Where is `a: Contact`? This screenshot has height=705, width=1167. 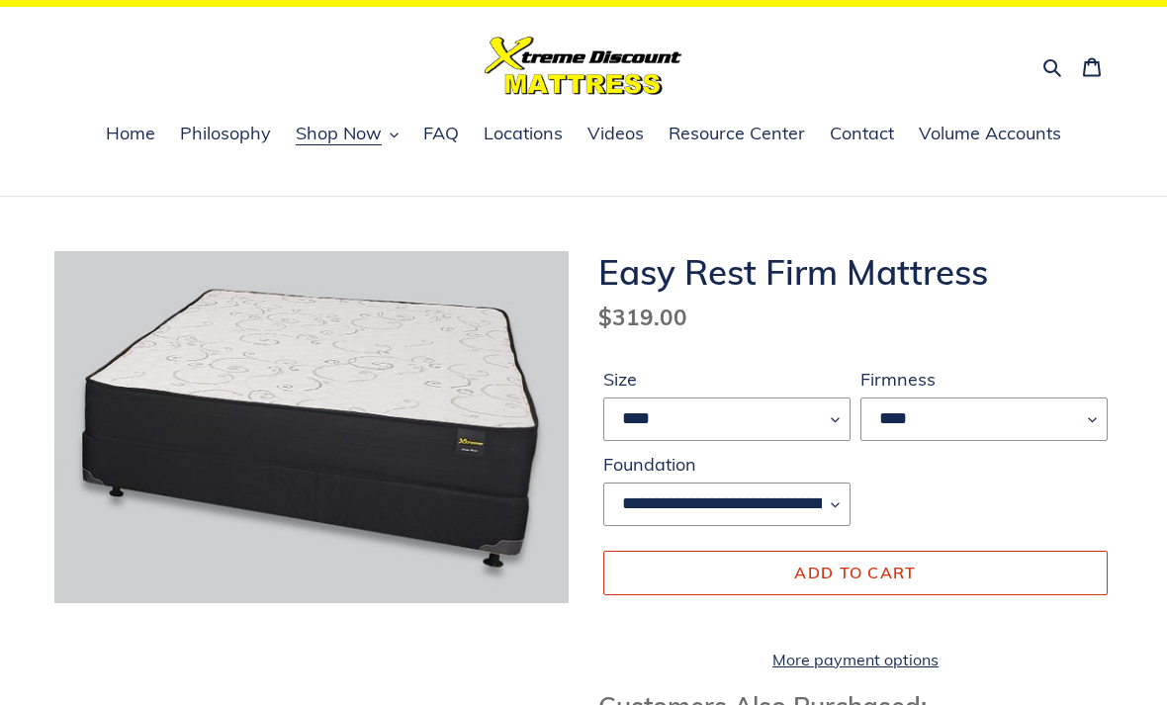 a: Contact is located at coordinates (862, 135).